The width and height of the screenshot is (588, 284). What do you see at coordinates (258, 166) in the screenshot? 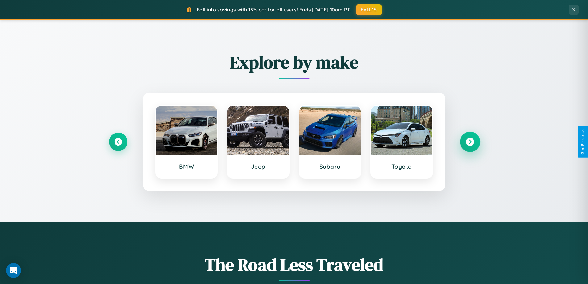
I see `h3: Jeep` at bounding box center [258, 166].